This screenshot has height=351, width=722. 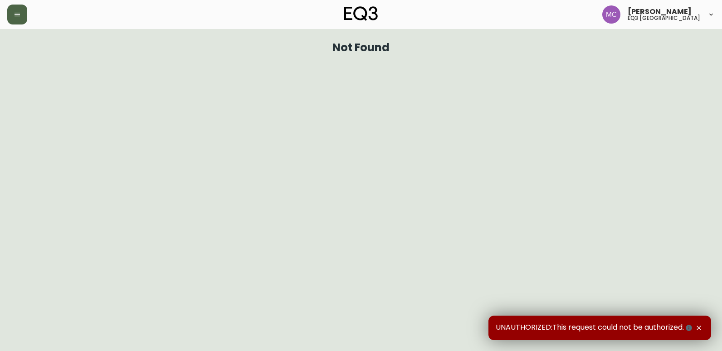 What do you see at coordinates (361, 14) in the screenshot?
I see `img: logo` at bounding box center [361, 14].